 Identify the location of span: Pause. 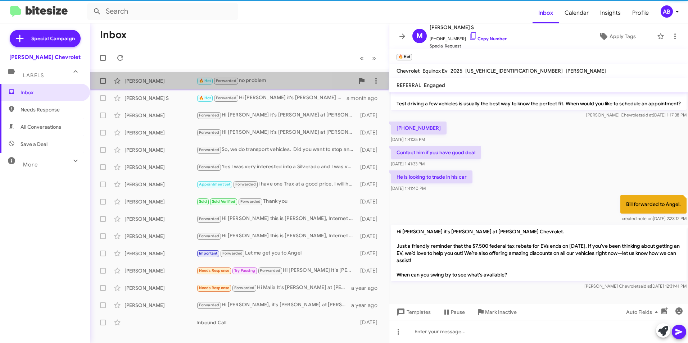
(458, 312).